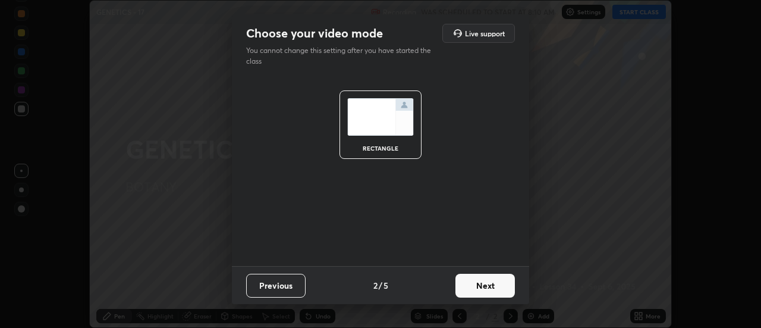 The width and height of the screenshot is (761, 328). I want to click on h4: 2, so click(375, 285).